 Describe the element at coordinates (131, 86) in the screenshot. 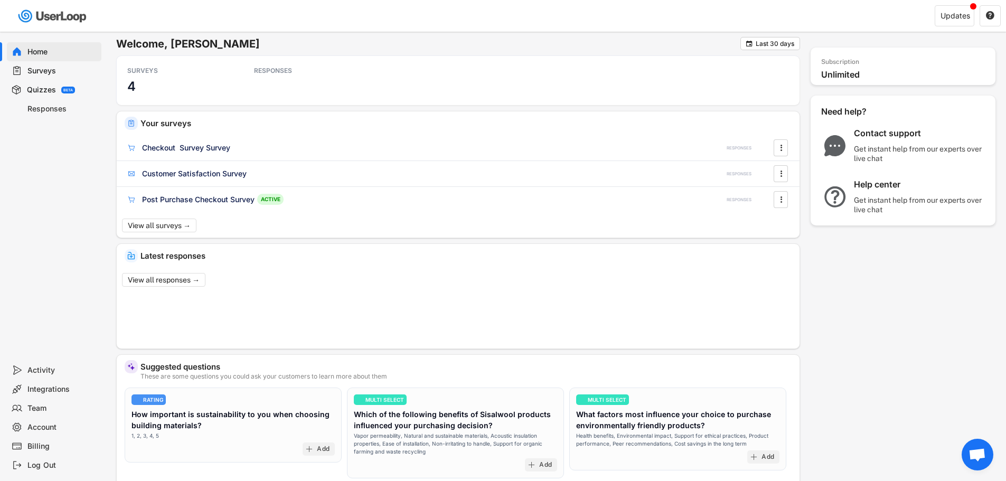

I see `h3: 4` at that location.